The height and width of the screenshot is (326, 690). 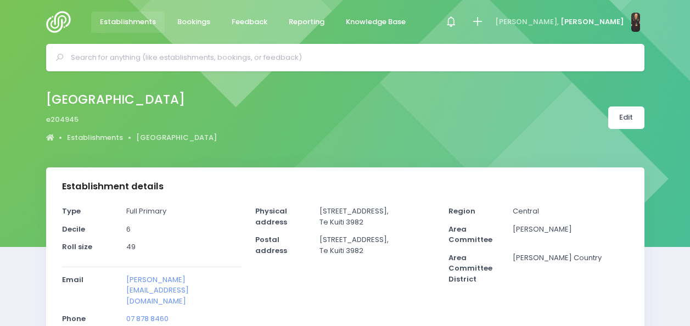 What do you see at coordinates (62, 120) in the screenshot?
I see `span: e204945` at bounding box center [62, 120].